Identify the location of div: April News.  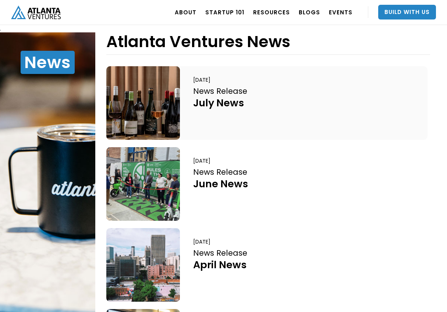
(220, 265).